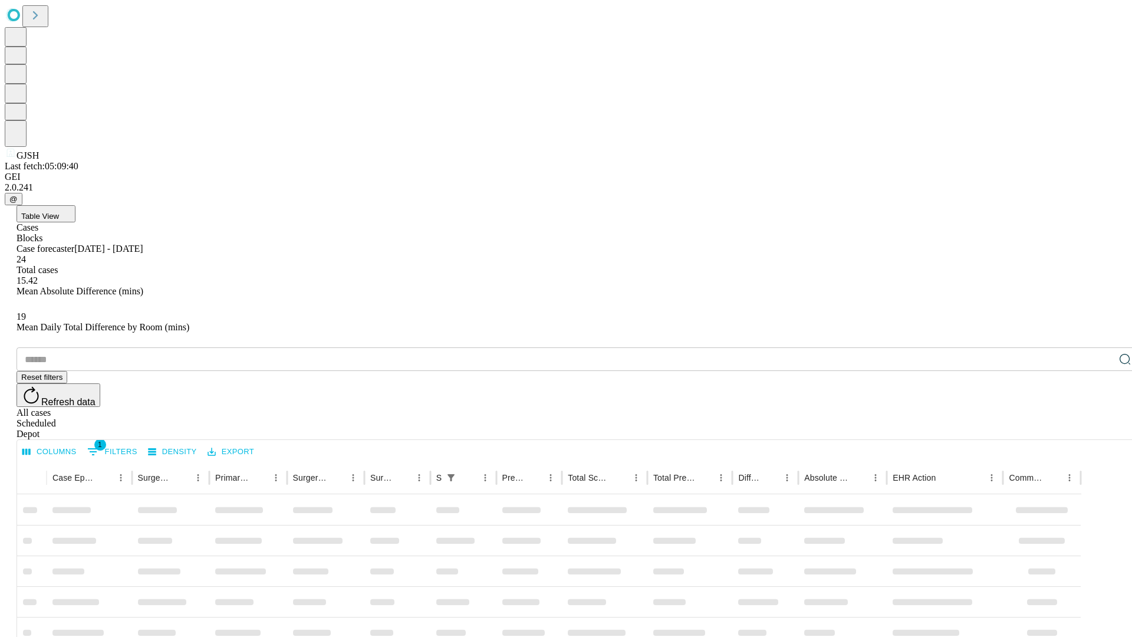 Image resolution: width=1132 pixels, height=637 pixels. What do you see at coordinates (37, 269) in the screenshot?
I see `span: Total cases` at bounding box center [37, 269].